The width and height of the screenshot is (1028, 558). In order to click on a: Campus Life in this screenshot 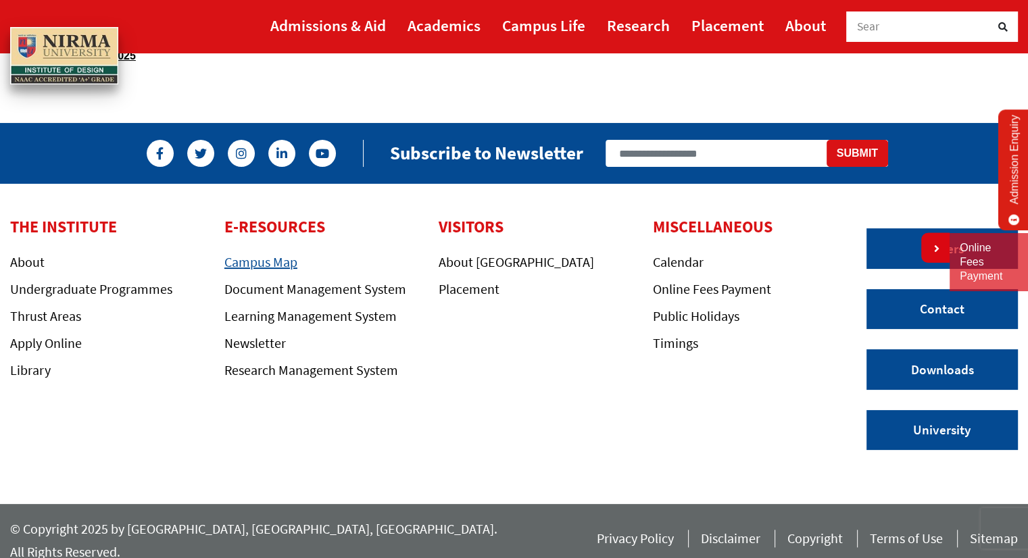, I will do `click(543, 25)`.